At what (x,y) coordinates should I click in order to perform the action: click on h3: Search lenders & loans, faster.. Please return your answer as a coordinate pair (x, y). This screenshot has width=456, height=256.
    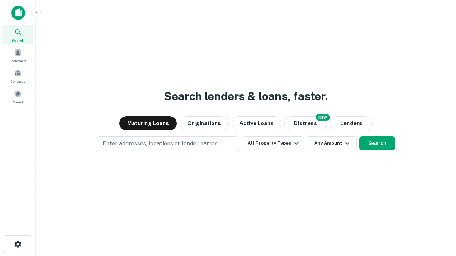
    Looking at the image, I should click on (246, 96).